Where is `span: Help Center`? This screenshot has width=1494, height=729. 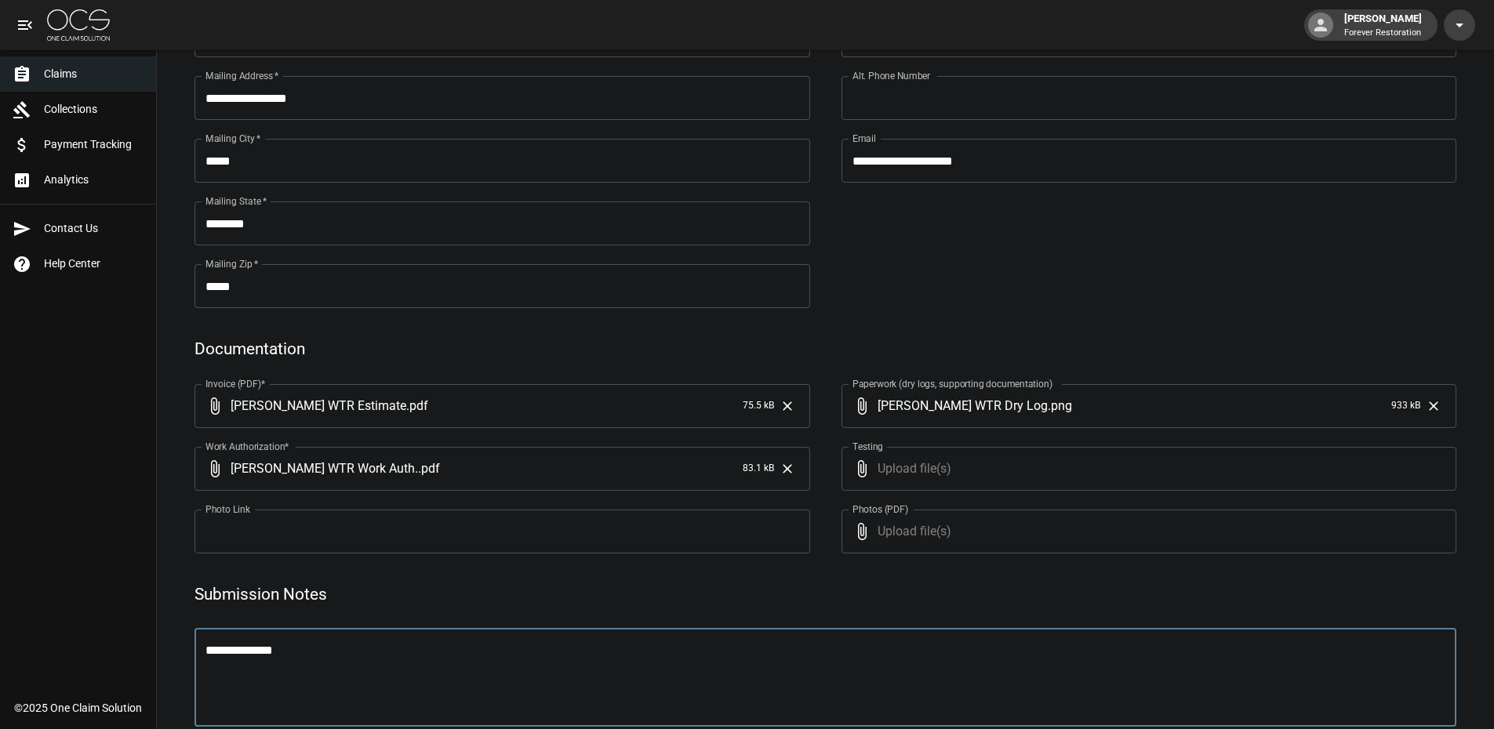
span: Help Center is located at coordinates (93, 263).